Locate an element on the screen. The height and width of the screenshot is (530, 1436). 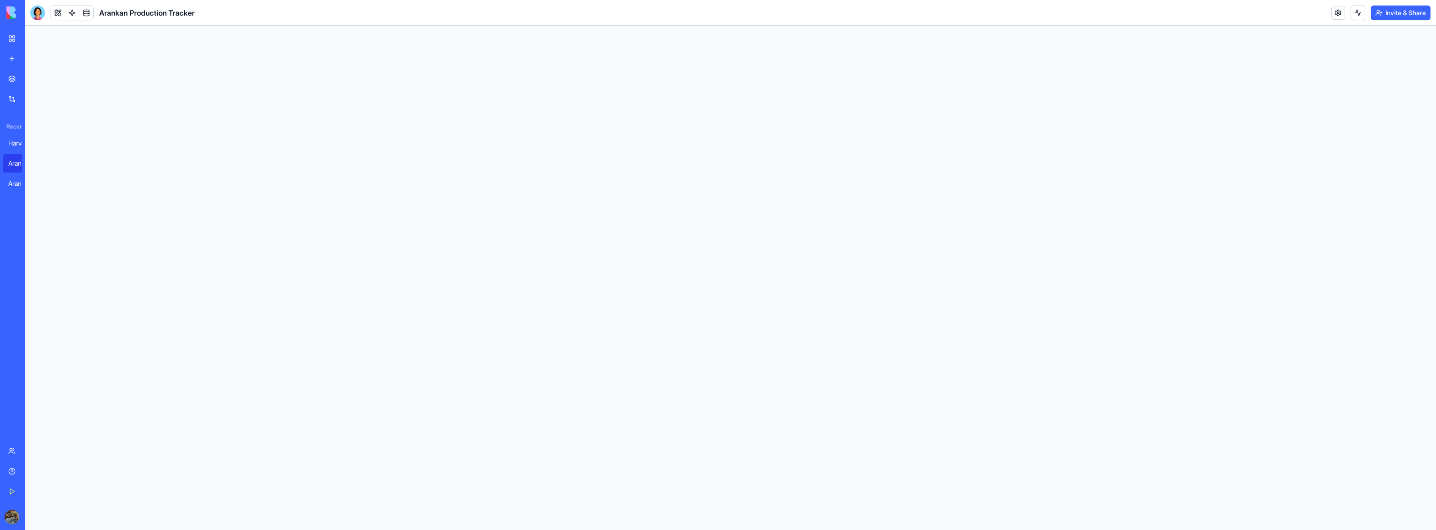
span: Arankan Production Tracker is located at coordinates (147, 13).